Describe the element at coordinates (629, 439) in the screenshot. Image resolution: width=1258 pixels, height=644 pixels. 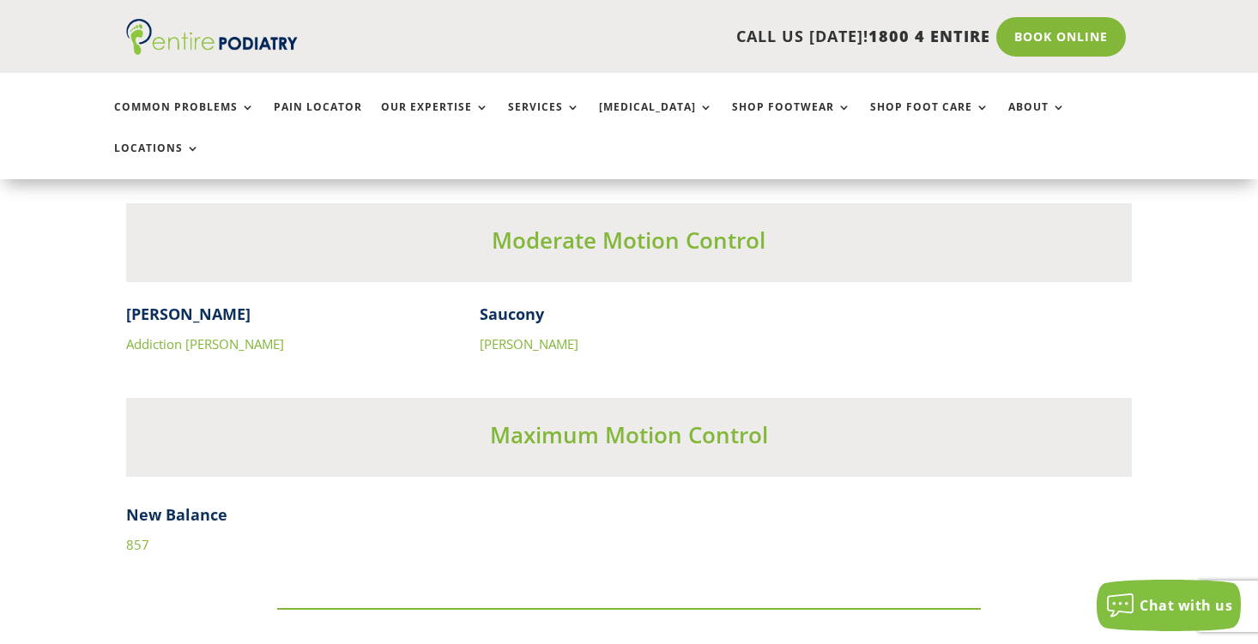
I see `h3: Maximum Motion Control` at that location.